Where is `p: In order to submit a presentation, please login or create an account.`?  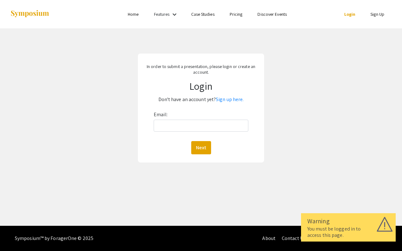
p: In order to submit a presentation, please login or create an account. is located at coordinates (201, 69).